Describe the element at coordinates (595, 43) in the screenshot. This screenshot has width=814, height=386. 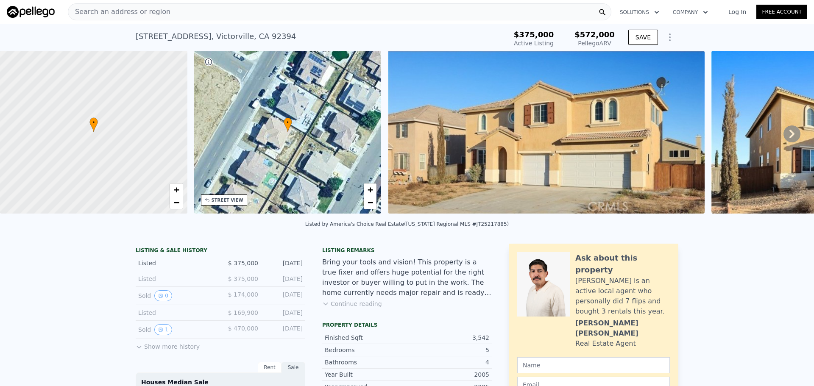
I see `div: Pellego ARV` at that location.